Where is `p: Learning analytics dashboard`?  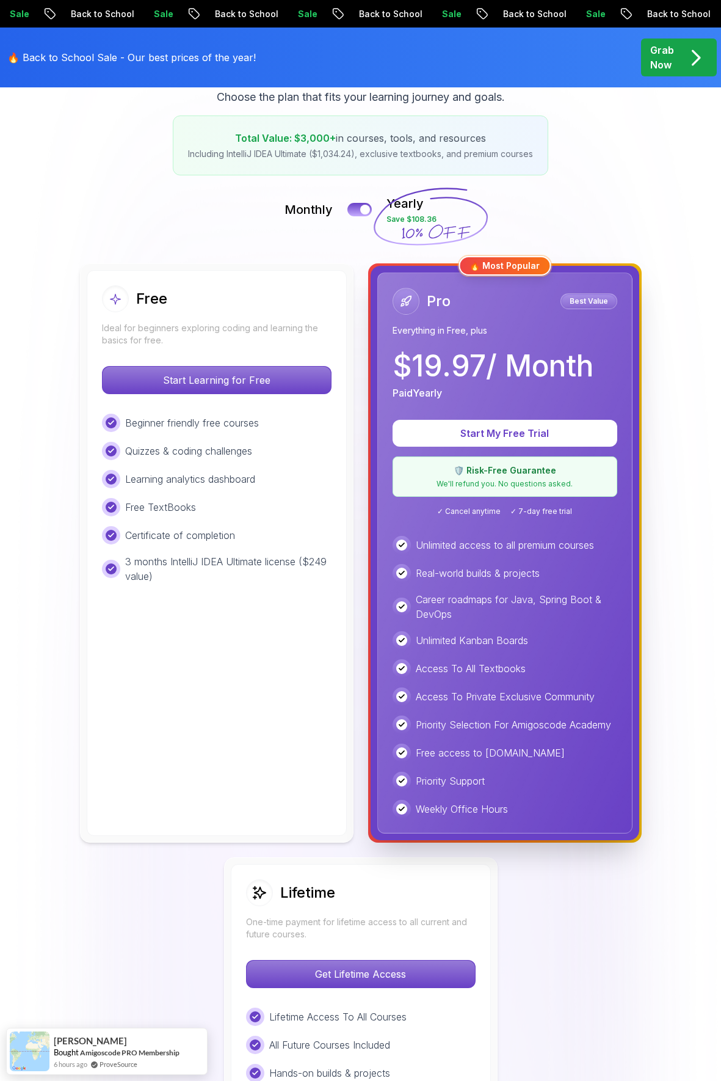 p: Learning analytics dashboard is located at coordinates (190, 479).